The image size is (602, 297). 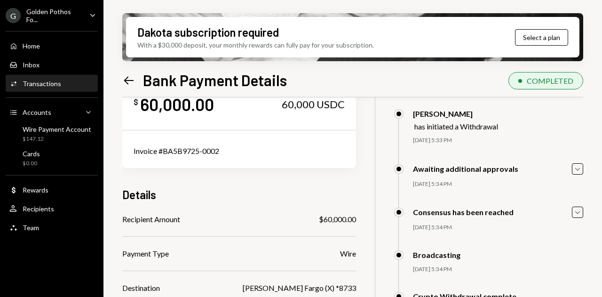 I want to click on a: Cards$0.00, so click(x=52, y=158).